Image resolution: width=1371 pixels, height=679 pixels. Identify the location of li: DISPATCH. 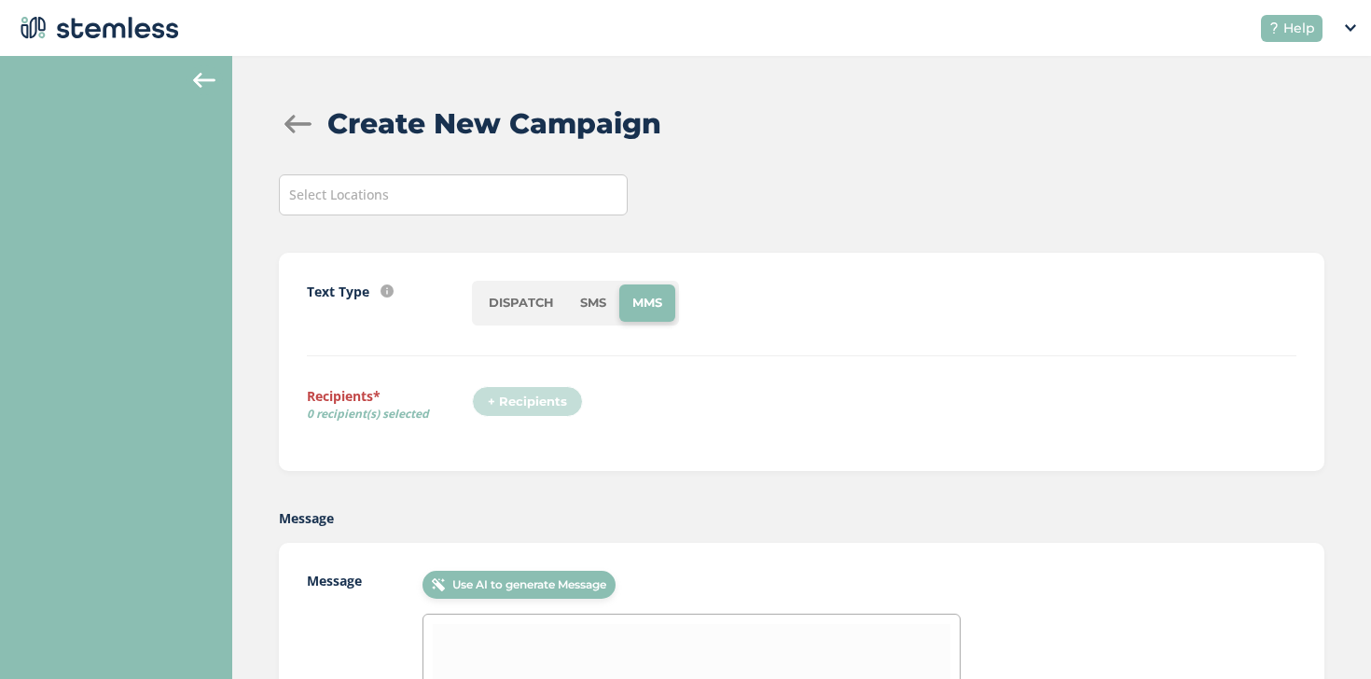
(522, 303).